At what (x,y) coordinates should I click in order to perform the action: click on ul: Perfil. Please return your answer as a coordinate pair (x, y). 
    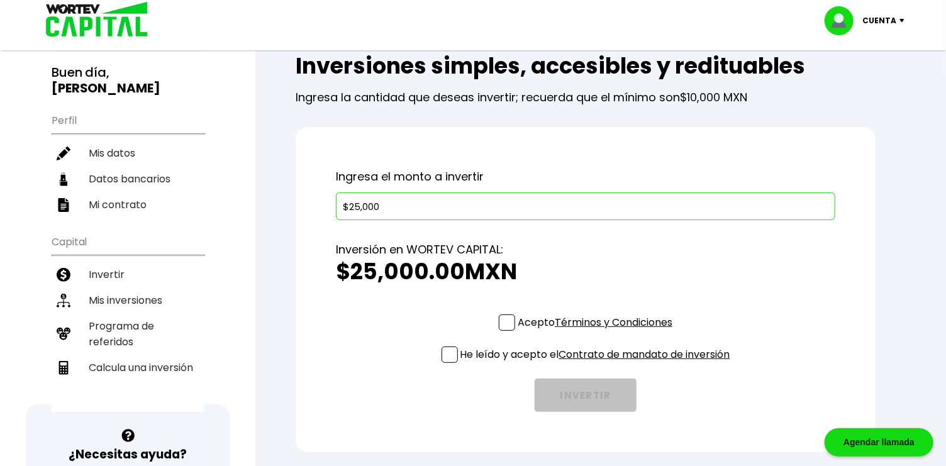
    Looking at the image, I should click on (128, 162).